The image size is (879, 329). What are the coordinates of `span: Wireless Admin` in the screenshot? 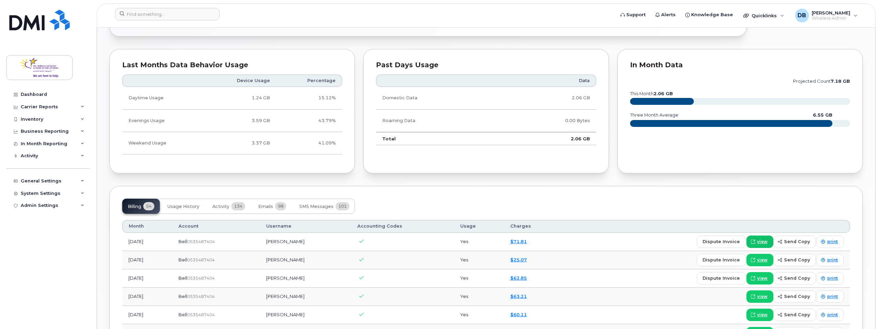 It's located at (831, 18).